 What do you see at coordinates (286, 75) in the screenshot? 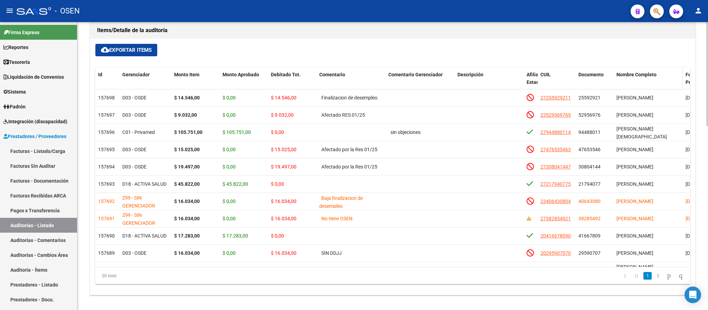
I see `span: Debitado Tot.` at bounding box center [286, 75].